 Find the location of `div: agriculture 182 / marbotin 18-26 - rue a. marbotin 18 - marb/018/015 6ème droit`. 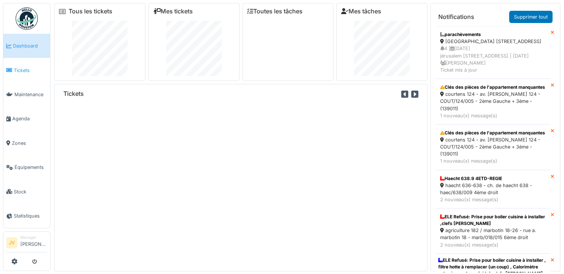

div: agriculture 182 / marbotin 18-26 - rue a. marbotin 18 - marb/018/015 6ème droit is located at coordinates (493, 234).